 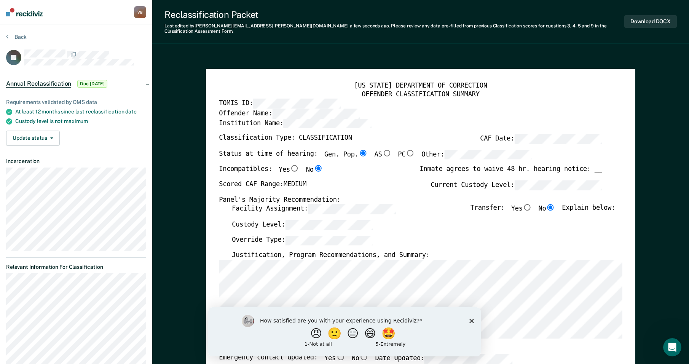 I want to click on span: date, so click(x=130, y=111).